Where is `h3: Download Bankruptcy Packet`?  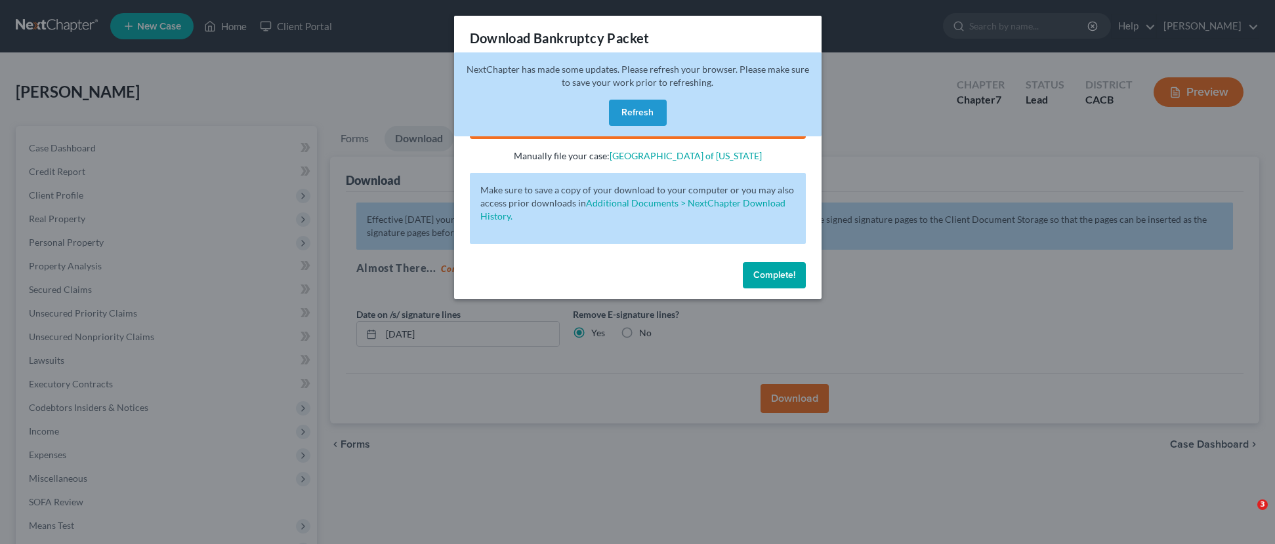
h3: Download Bankruptcy Packet is located at coordinates (560, 38).